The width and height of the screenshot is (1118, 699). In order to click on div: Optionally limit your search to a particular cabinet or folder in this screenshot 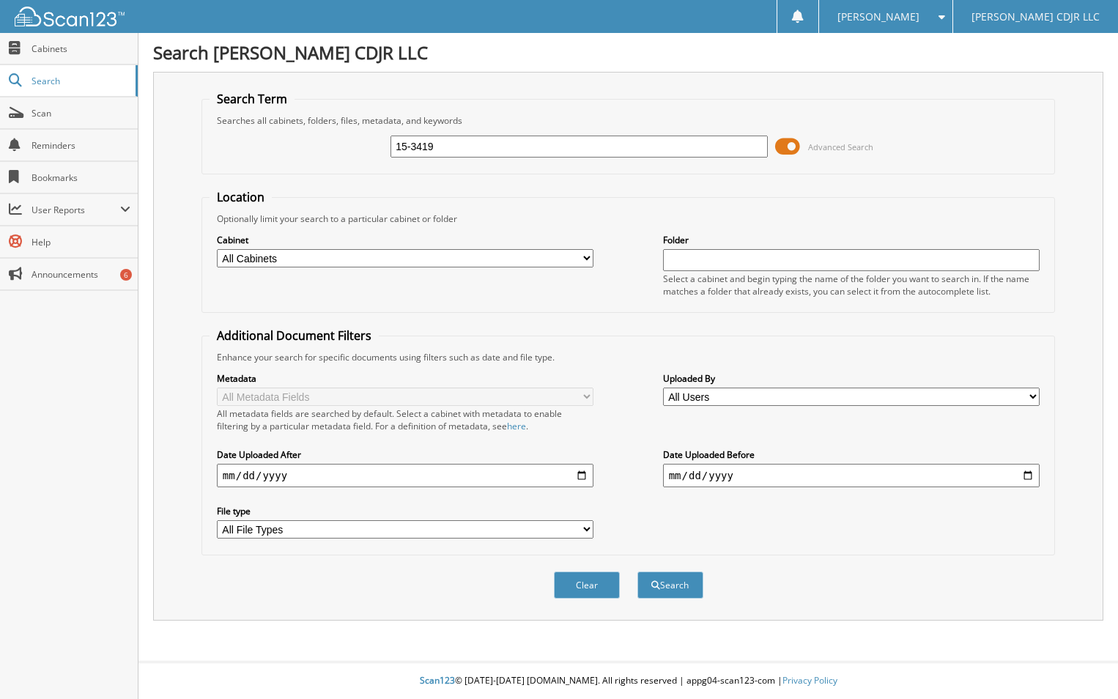, I will do `click(628, 218)`.